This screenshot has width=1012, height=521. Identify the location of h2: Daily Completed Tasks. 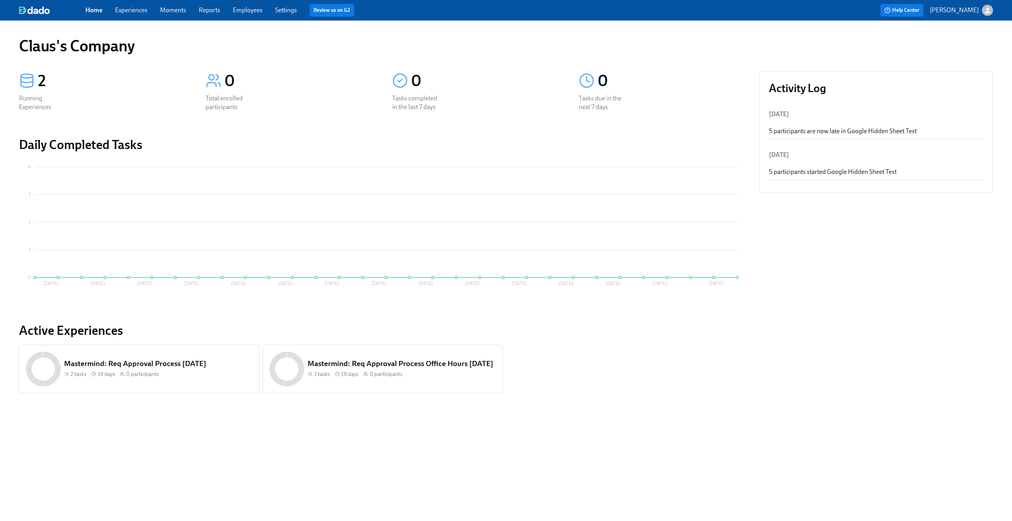
(383, 145).